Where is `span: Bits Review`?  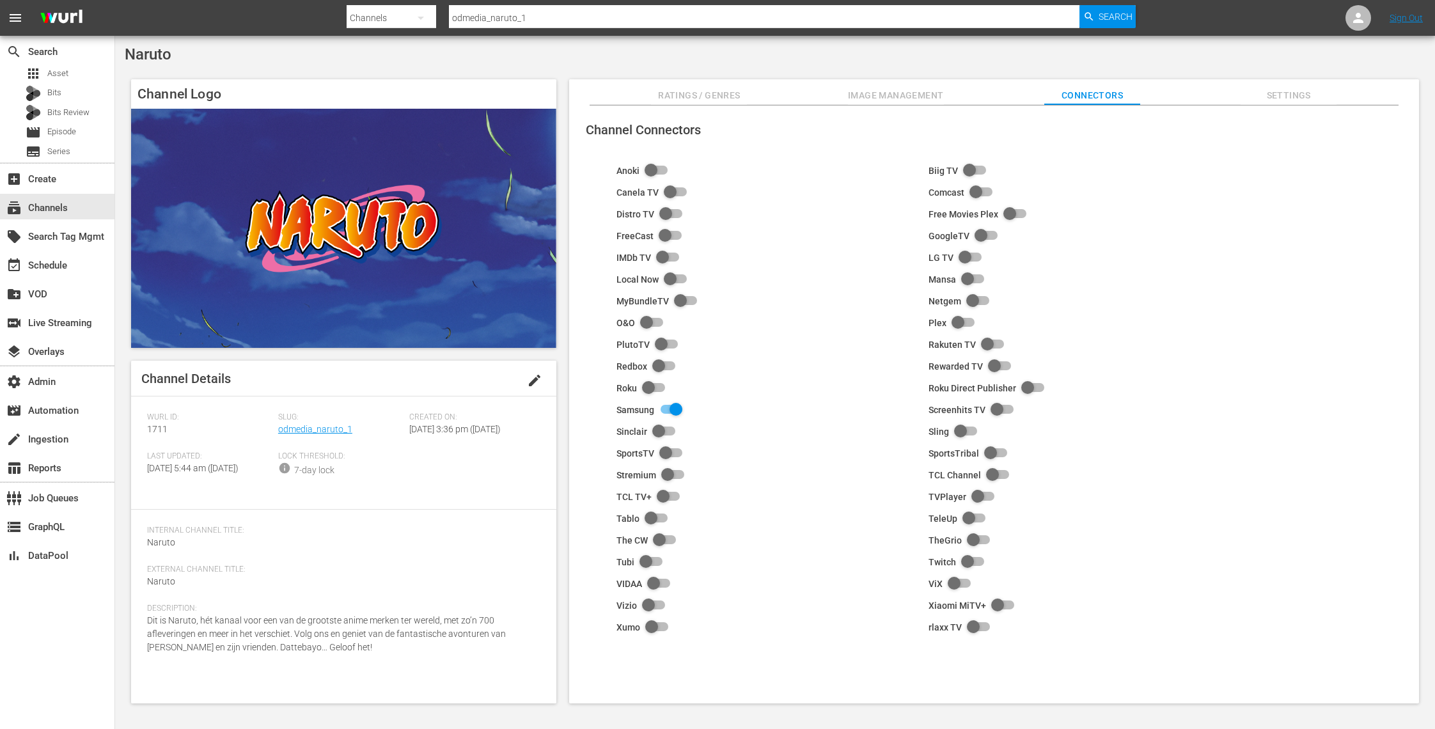
span: Bits Review is located at coordinates (68, 113).